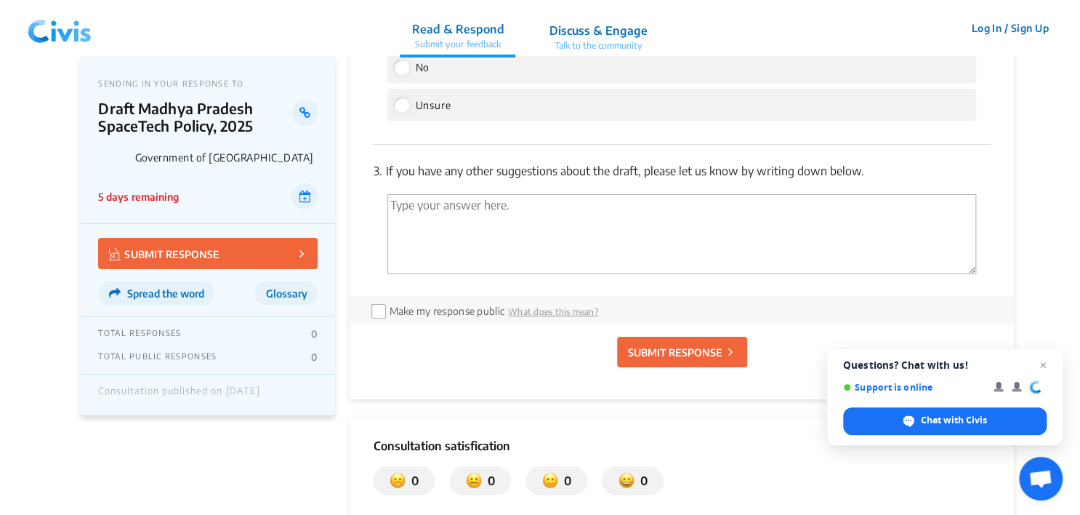 Image resolution: width=1080 pixels, height=515 pixels. I want to click on div: Open chat, so click(1041, 478).